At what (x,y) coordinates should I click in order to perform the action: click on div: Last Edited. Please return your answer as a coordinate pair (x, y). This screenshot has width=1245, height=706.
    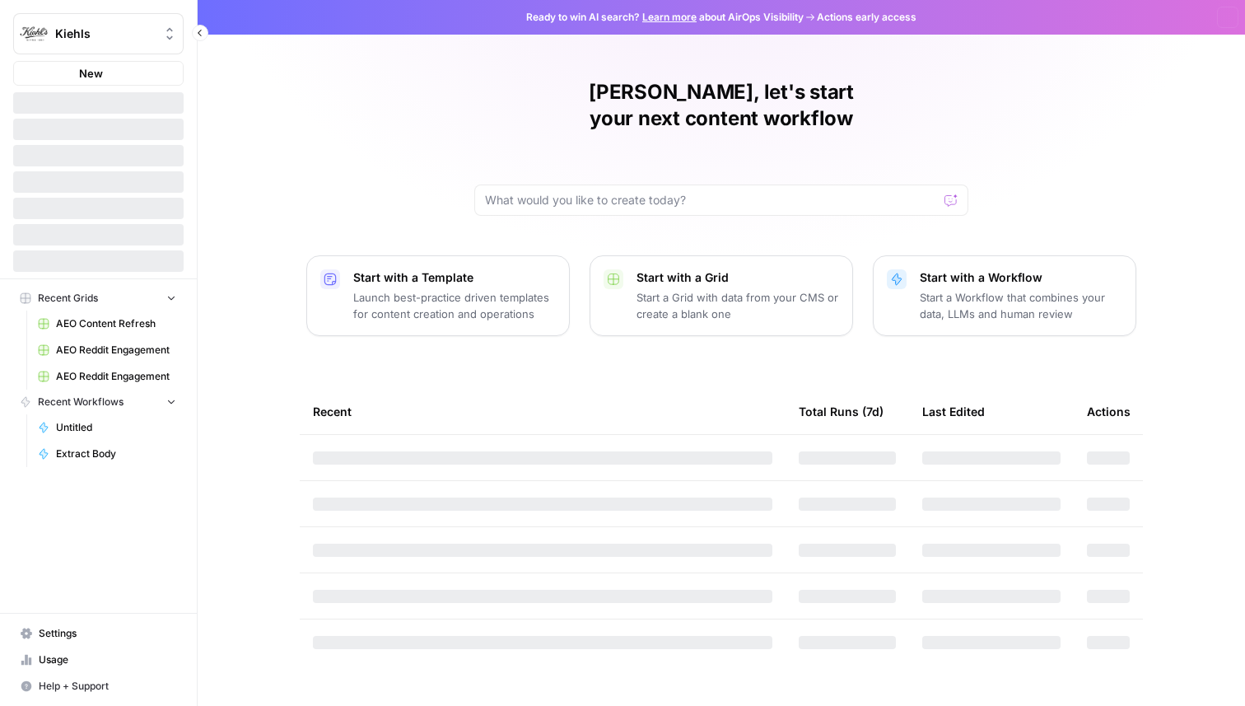
    Looking at the image, I should click on (953, 411).